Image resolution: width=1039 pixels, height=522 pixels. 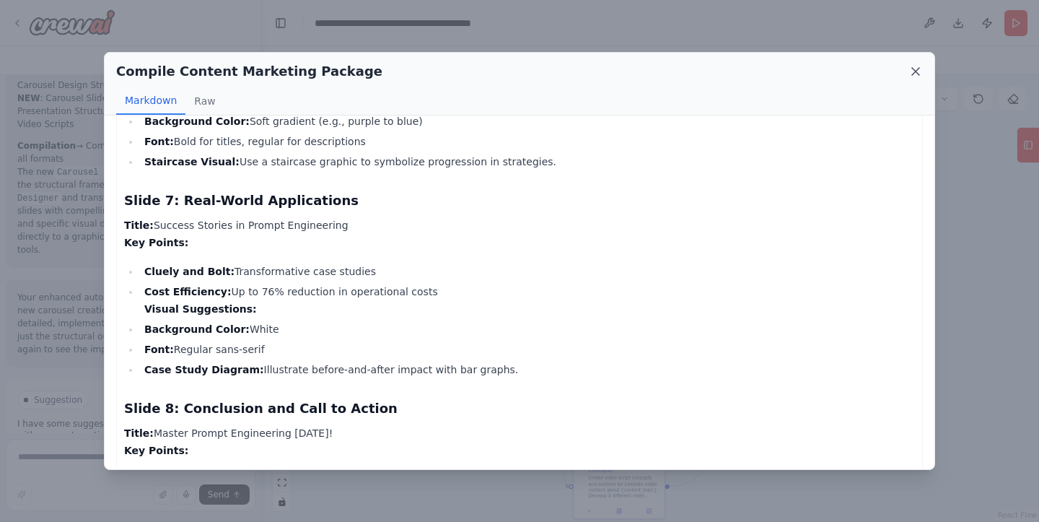 I want to click on h2: Compile Content Marketing Package, so click(x=249, y=71).